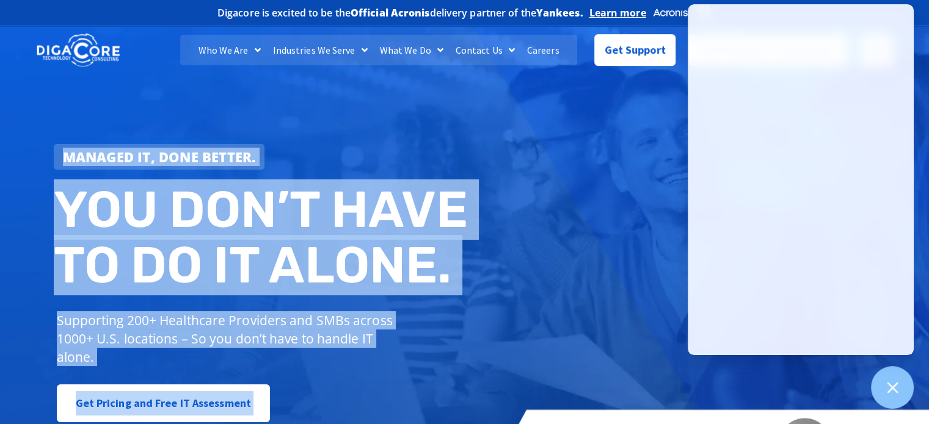  What do you see at coordinates (412, 50) in the screenshot?
I see `a: What We Do` at bounding box center [412, 50].